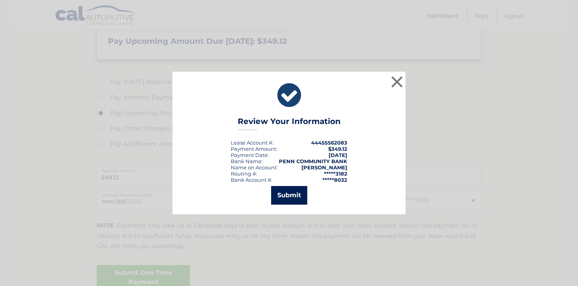 The image size is (578, 286). What do you see at coordinates (329, 143) in the screenshot?
I see `strong: 44455562083` at bounding box center [329, 143].